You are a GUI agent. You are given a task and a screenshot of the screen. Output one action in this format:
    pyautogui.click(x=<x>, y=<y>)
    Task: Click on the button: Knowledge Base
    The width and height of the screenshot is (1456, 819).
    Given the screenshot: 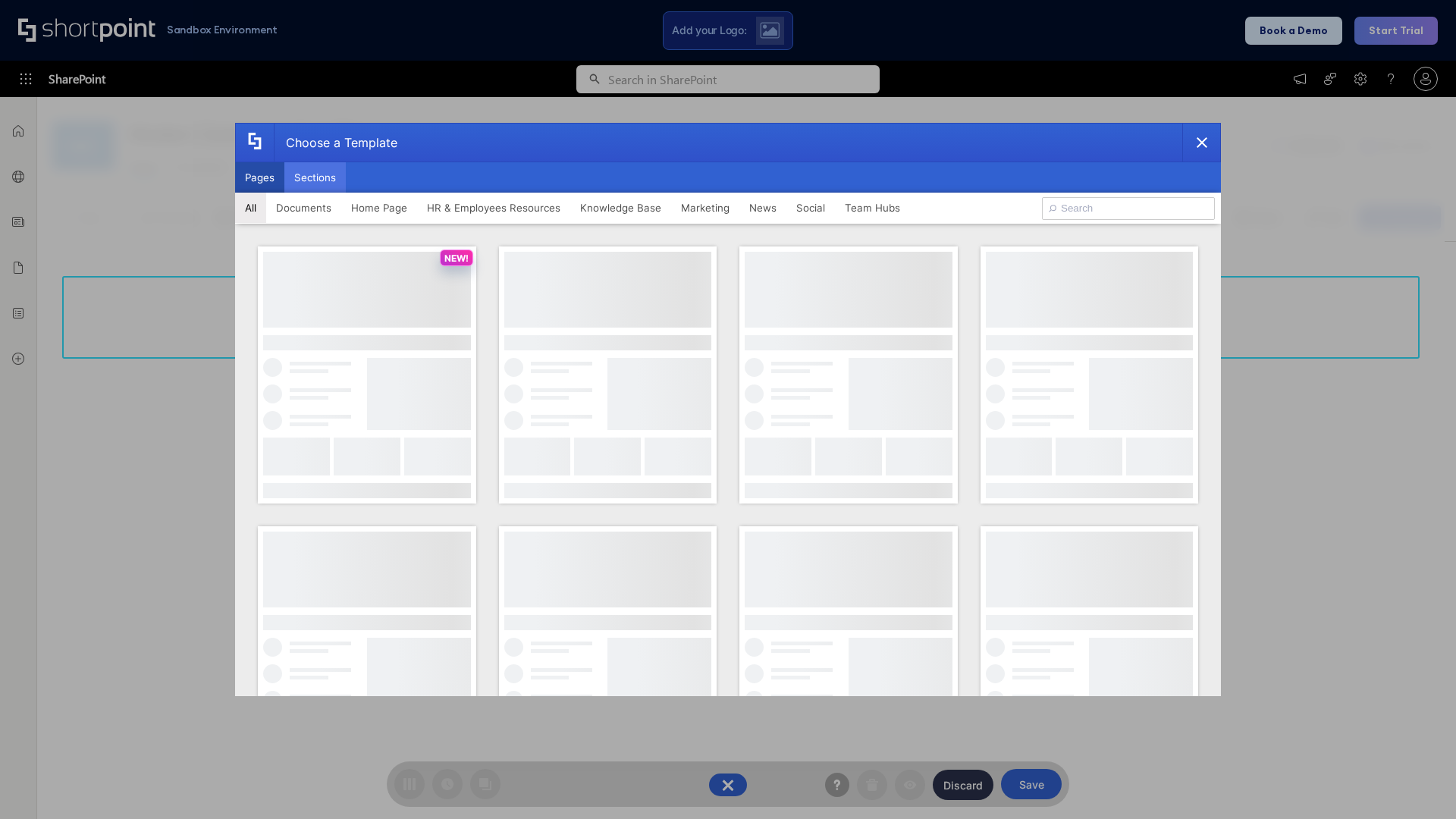 What is the action you would take?
    pyautogui.click(x=620, y=208)
    